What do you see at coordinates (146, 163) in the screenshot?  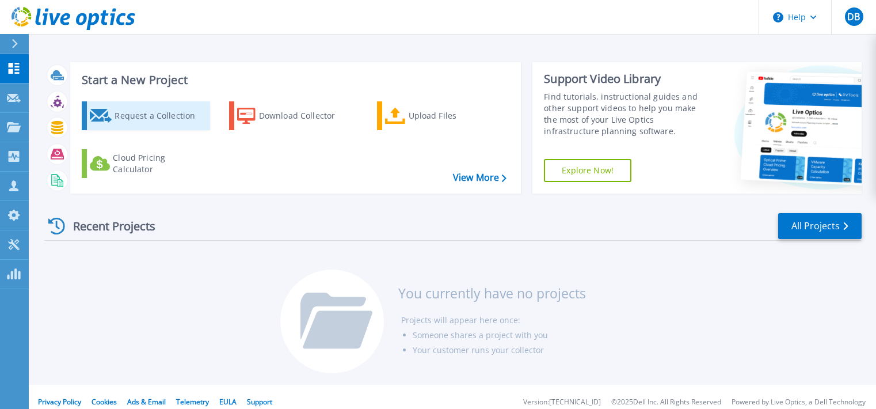 I see `a: Cloud Pricing Calculator` at bounding box center [146, 163].